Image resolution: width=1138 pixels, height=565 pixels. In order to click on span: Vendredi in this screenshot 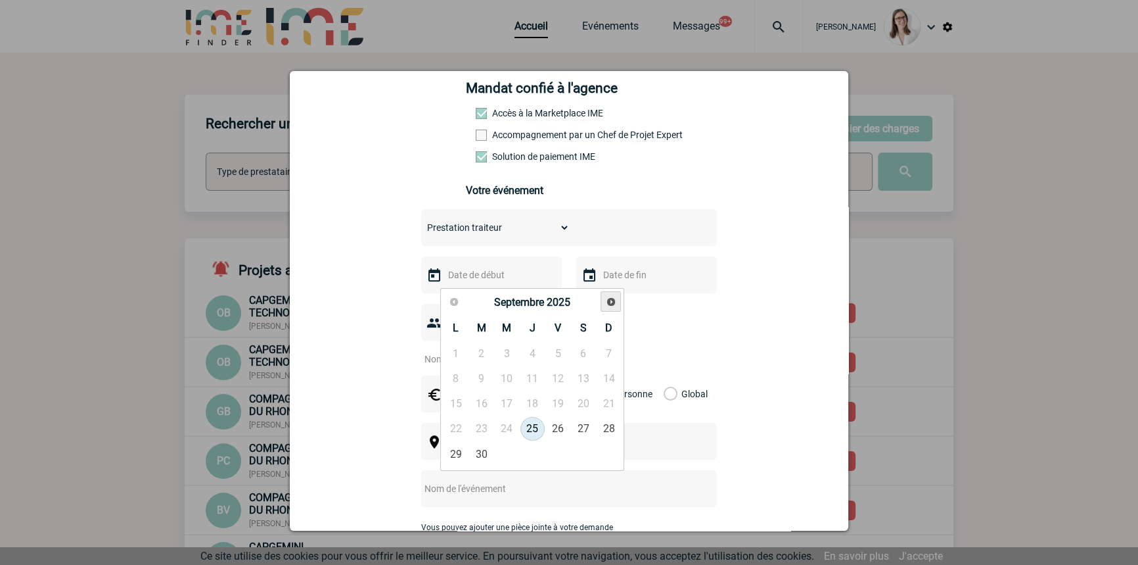, I will do `click(558, 327)`.